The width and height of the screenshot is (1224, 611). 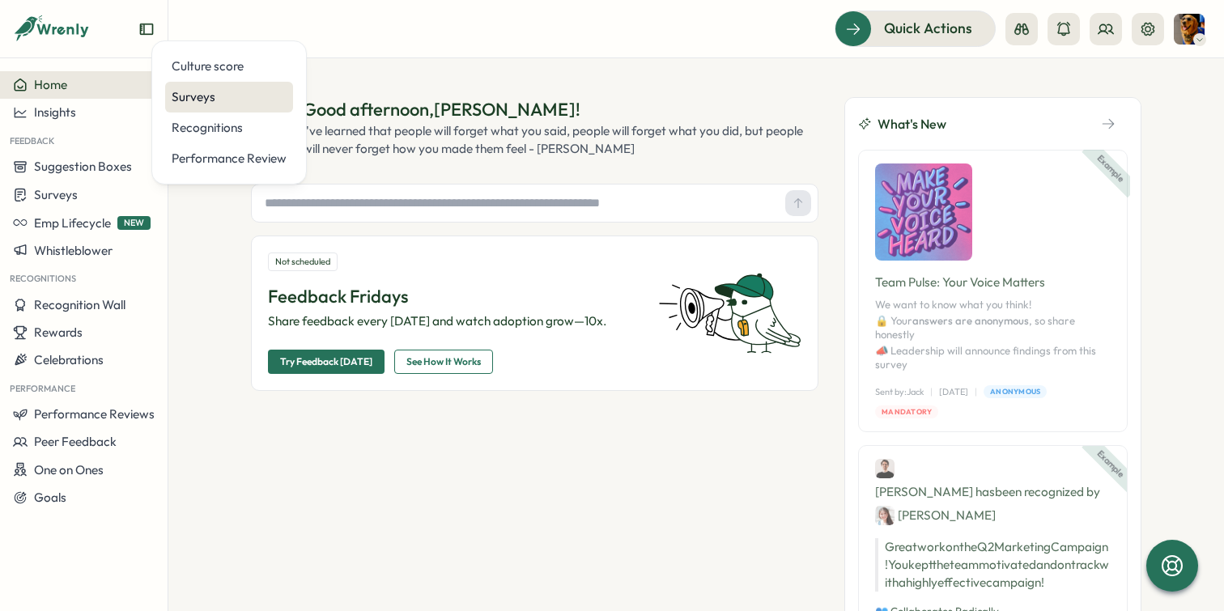 What do you see at coordinates (444, 362) in the screenshot?
I see `span: See How It Works` at bounding box center [444, 362].